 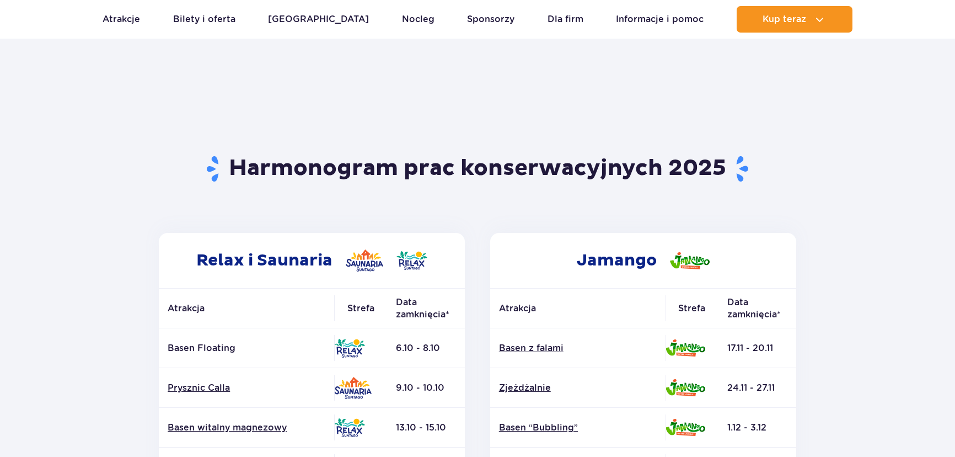 What do you see at coordinates (643, 260) in the screenshot?
I see `h2: Jamango` at bounding box center [643, 260].